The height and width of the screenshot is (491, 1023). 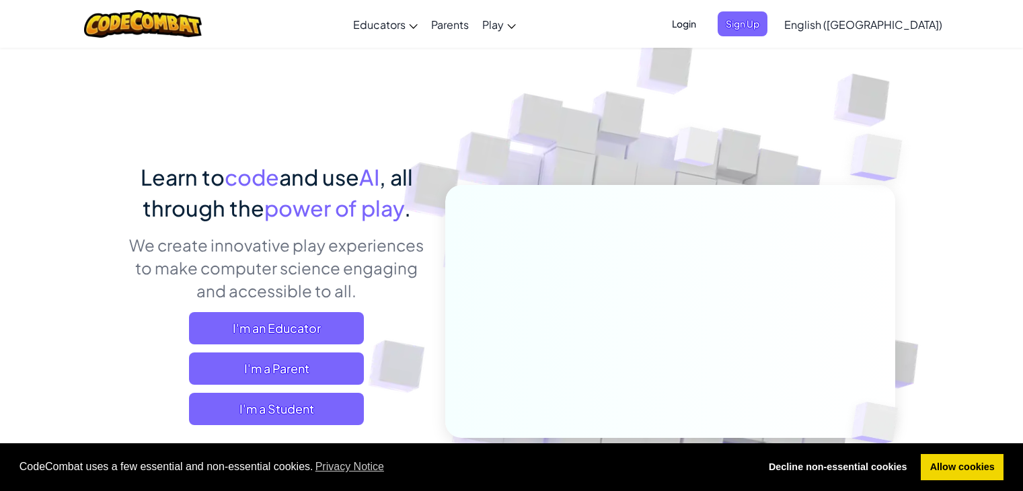 What do you see at coordinates (277, 369) in the screenshot?
I see `span: I'm a Parent` at bounding box center [277, 369].